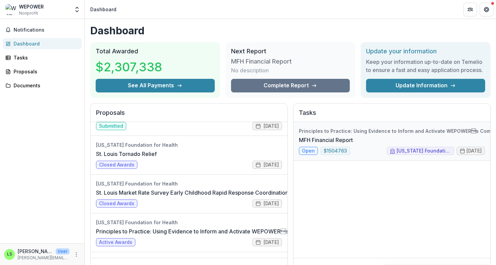 This screenshot has width=496, height=265. I want to click on h2: Total Awarded, so click(155, 51).